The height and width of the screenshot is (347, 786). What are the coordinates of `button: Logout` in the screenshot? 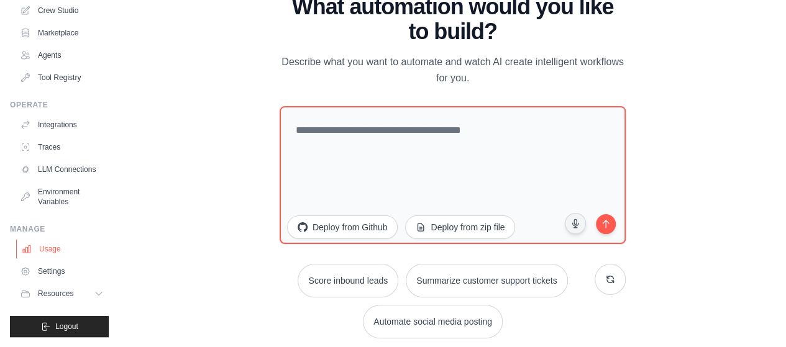 It's located at (59, 327).